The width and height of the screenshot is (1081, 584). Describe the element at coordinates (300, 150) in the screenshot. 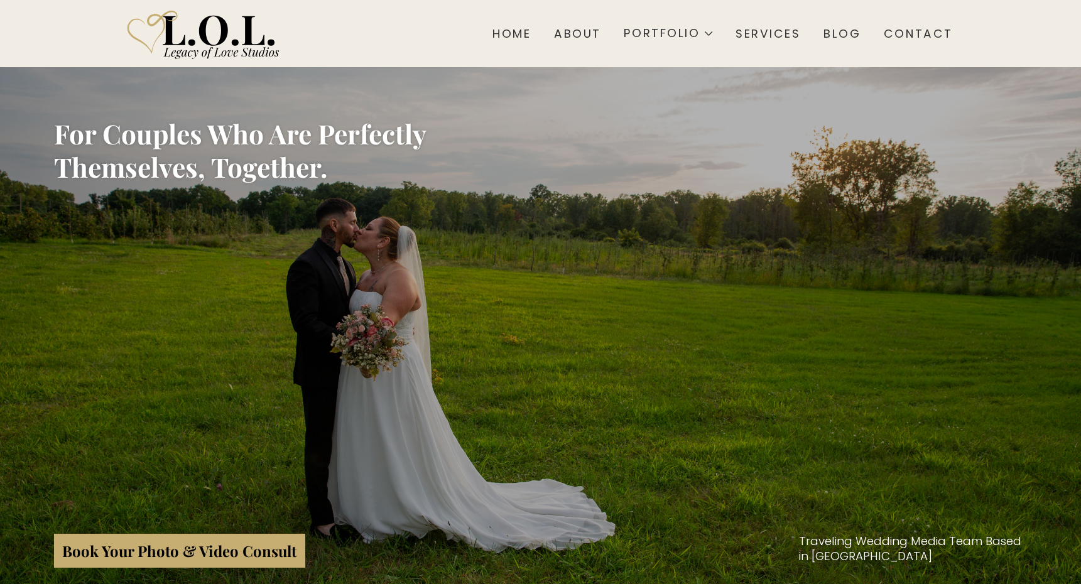

I see `h2: For Couples Who Are Perfectly Themselves, Together.` at that location.